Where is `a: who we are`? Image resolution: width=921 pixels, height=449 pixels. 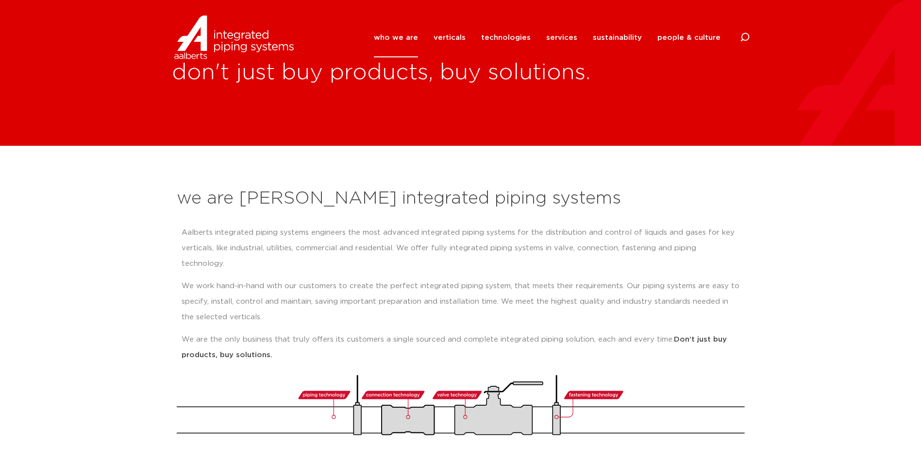
a: who we are is located at coordinates (396, 37).